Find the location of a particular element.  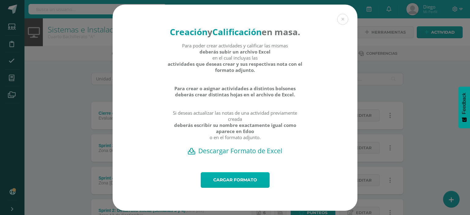

strong: deberás subir un archivo Excel is located at coordinates (235, 52).